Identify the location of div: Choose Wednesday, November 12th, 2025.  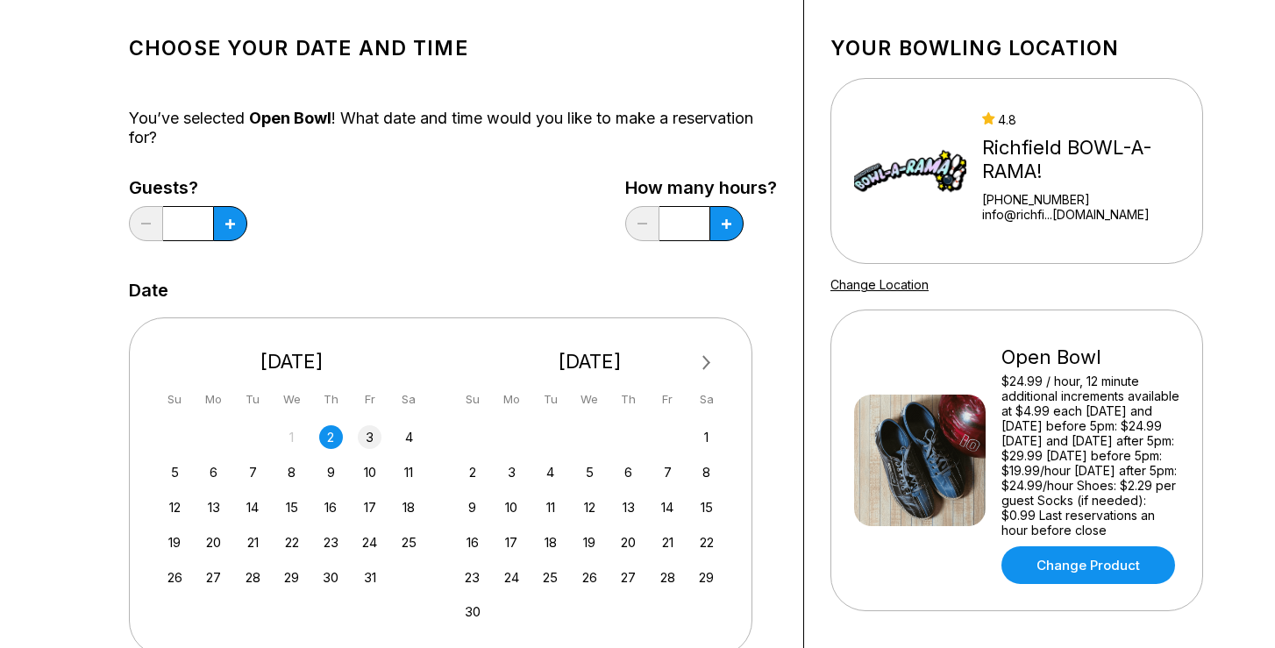
(589, 507).